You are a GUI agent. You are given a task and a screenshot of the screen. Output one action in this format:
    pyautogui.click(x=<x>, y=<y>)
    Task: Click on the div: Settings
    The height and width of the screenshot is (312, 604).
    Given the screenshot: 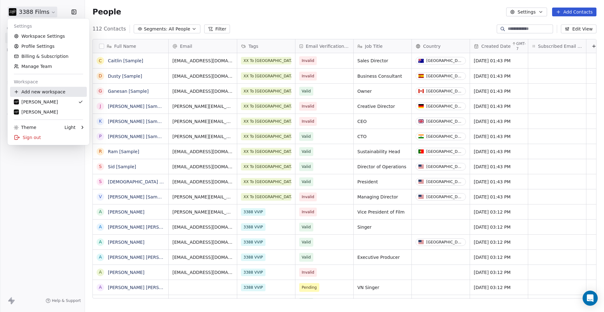 What is the action you would take?
    pyautogui.click(x=48, y=26)
    